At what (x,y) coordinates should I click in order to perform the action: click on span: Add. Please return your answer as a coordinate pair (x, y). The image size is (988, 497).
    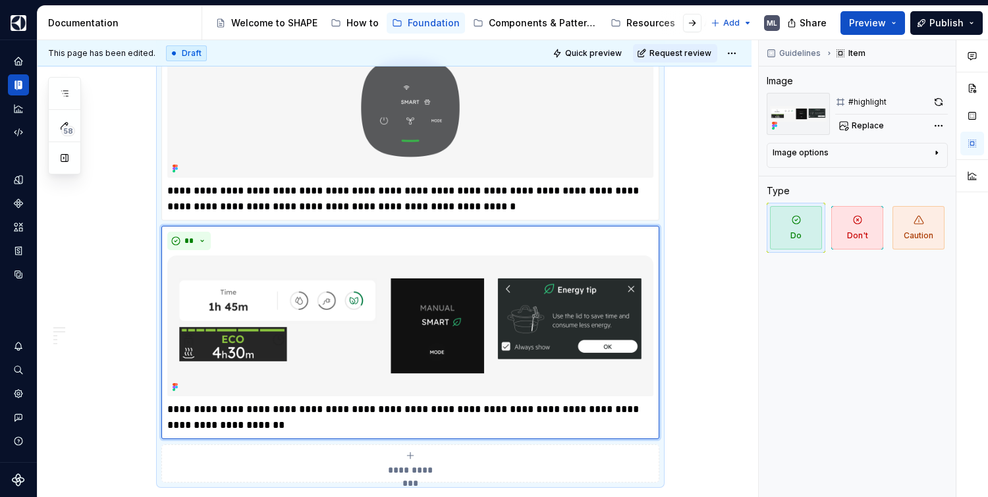
    Looking at the image, I should click on (731, 23).